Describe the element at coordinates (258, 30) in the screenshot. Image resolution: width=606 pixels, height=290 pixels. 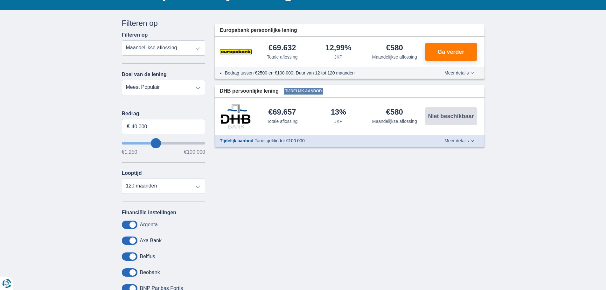
I see `span: Europabank persoonlijke lening` at that location.